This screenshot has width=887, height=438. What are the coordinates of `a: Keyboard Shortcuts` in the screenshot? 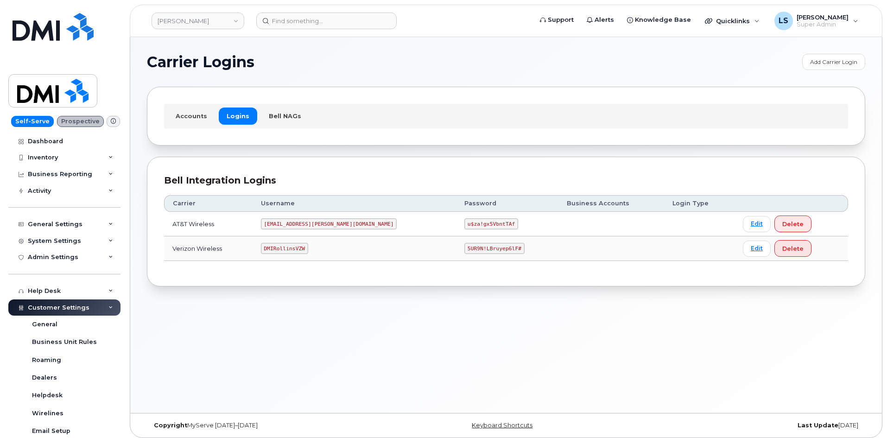 It's located at (502, 425).